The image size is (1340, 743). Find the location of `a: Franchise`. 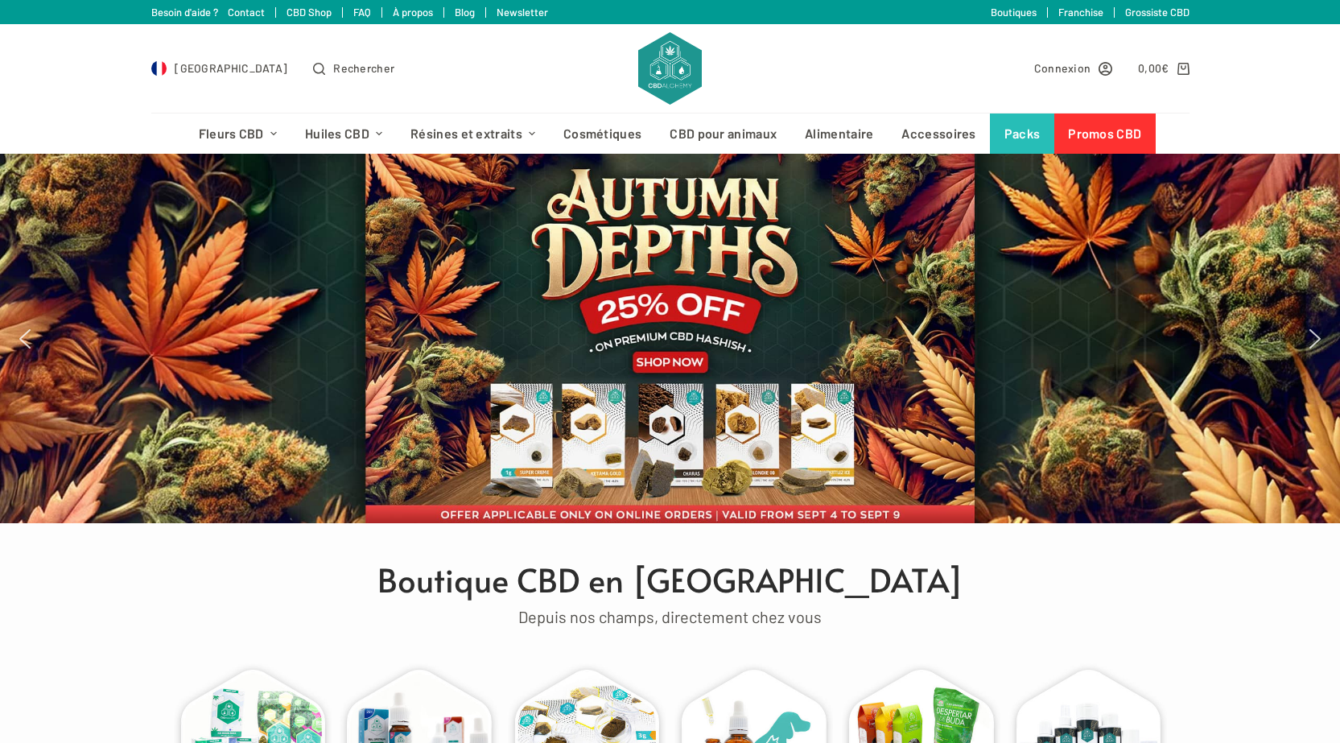

a: Franchise is located at coordinates (1081, 12).